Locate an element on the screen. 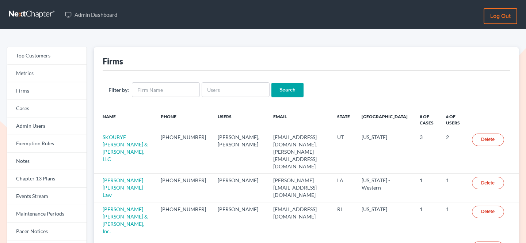  th: # of Users is located at coordinates (453, 119).